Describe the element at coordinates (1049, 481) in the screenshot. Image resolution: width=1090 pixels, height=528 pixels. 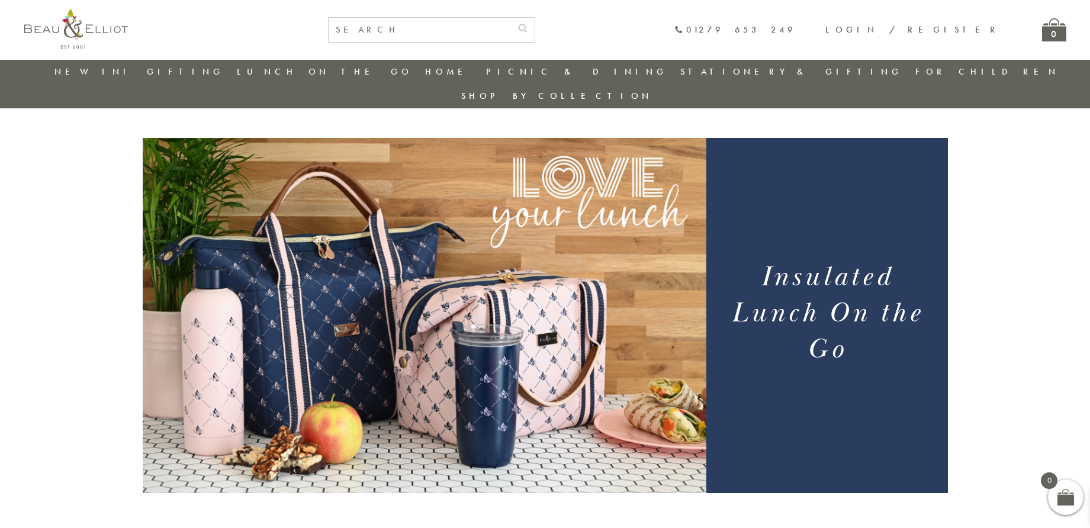
I see `span: 0` at that location.